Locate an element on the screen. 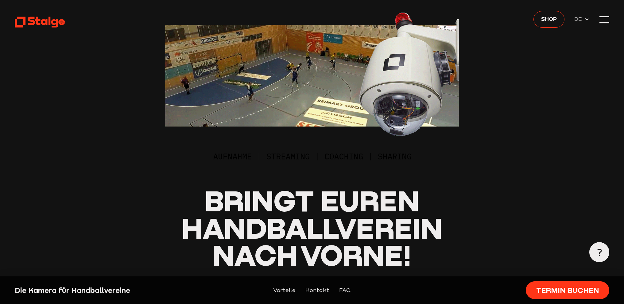 This screenshot has height=304, width=624. span: Shop is located at coordinates (548, 19).